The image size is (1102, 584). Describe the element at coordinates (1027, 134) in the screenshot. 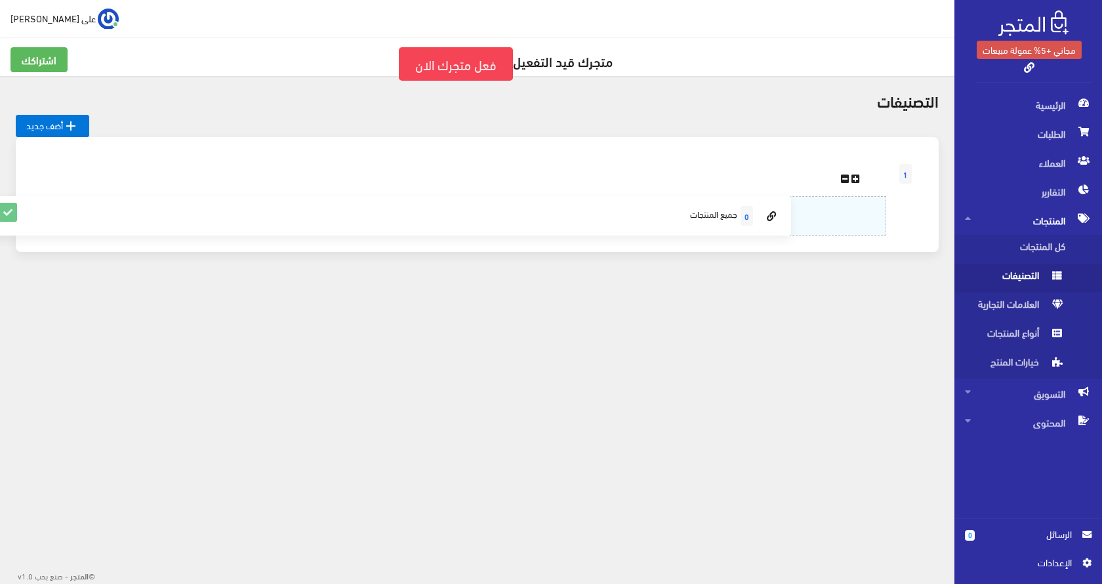

I see `a: الطلبات` at that location.